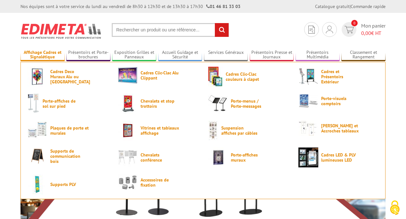 The image size is (406, 219). What do you see at coordinates (363, 29) in the screenshot?
I see `a: devis rapide 0 Mon panier 0,00€ HT` at bounding box center [363, 29].